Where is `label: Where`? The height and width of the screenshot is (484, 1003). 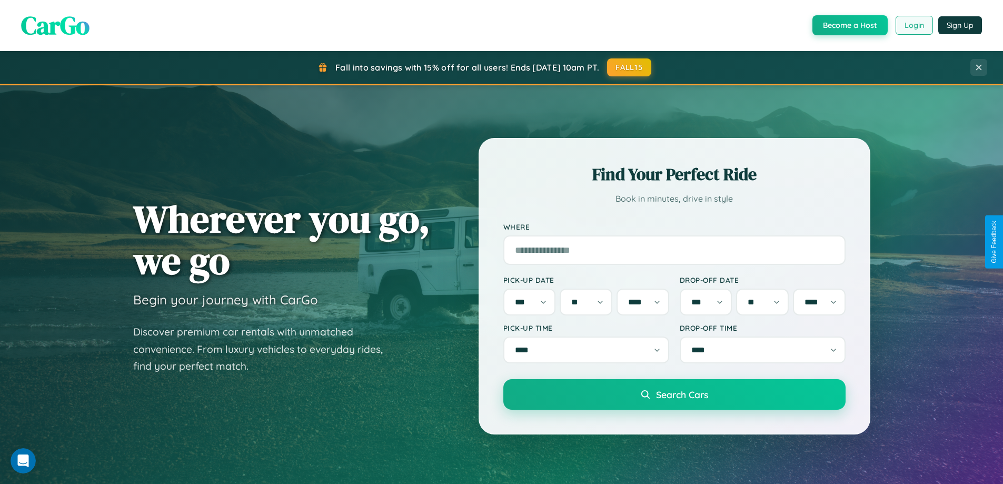
label: Where is located at coordinates (675, 227).